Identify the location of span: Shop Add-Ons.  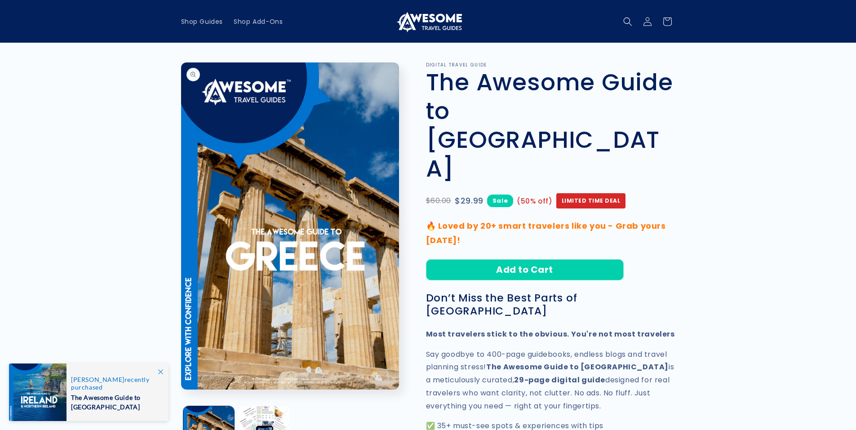
(258, 22).